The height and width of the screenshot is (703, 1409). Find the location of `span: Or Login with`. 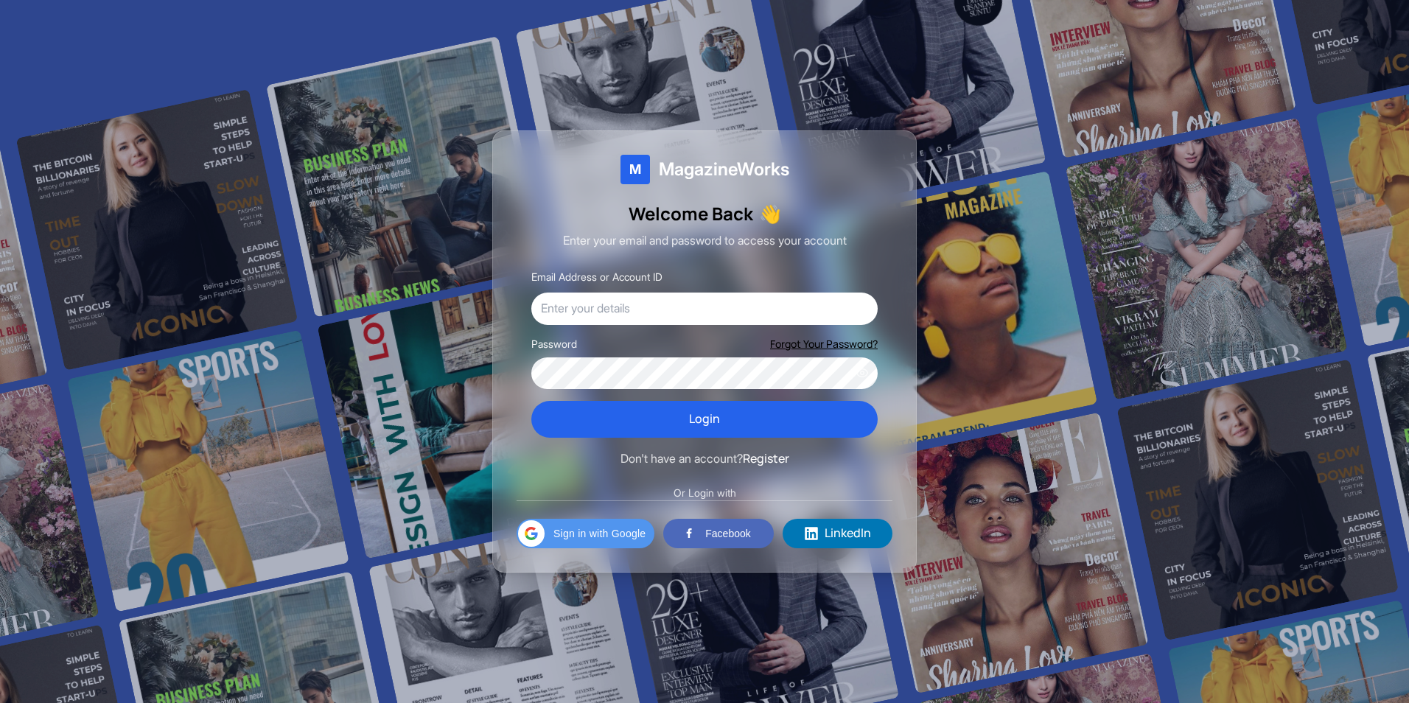

span: Or Login with is located at coordinates (705, 493).